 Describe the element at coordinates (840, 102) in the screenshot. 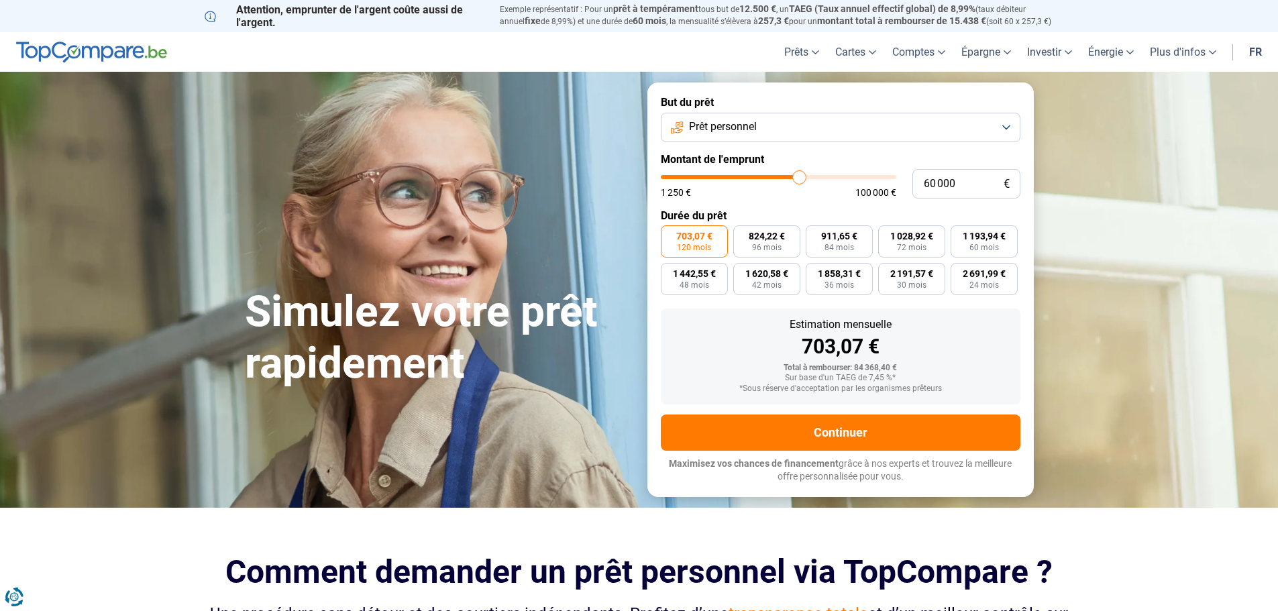

I see `label: But du prêt` at that location.